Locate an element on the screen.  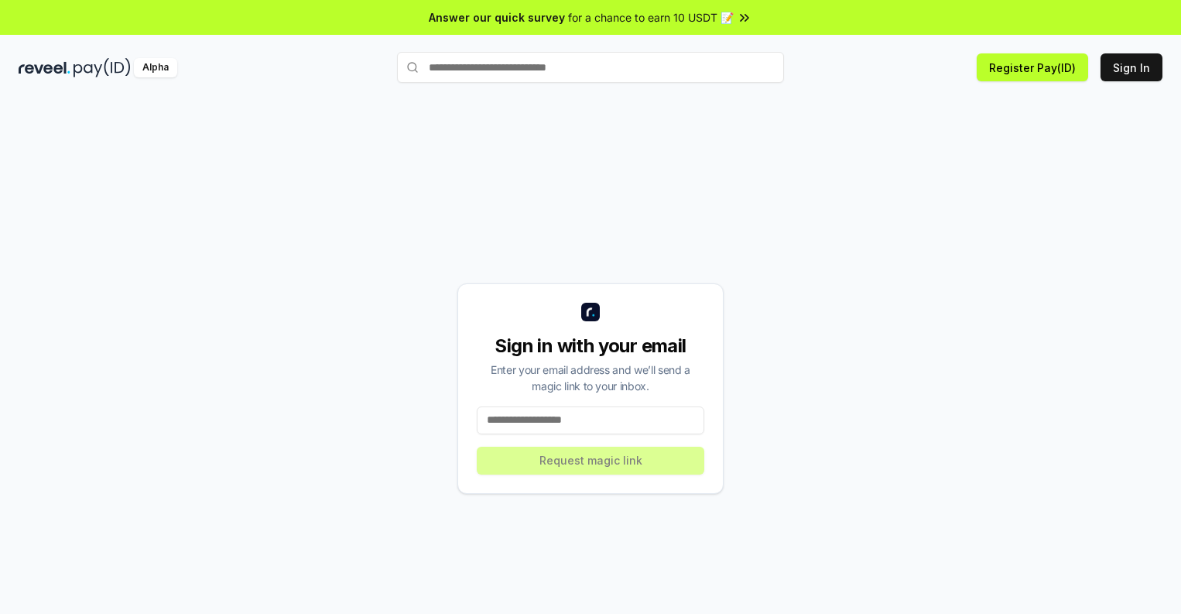
button: Sign In is located at coordinates (1131, 67).